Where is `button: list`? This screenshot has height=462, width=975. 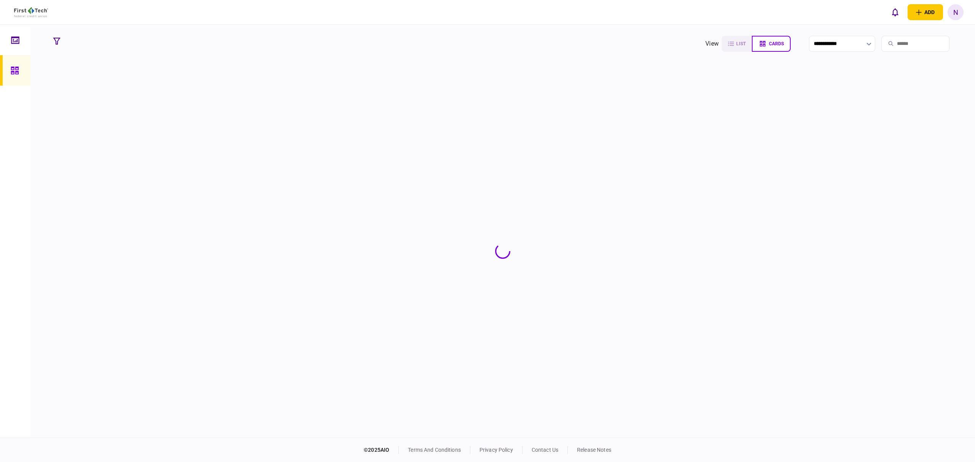 button: list is located at coordinates (736, 44).